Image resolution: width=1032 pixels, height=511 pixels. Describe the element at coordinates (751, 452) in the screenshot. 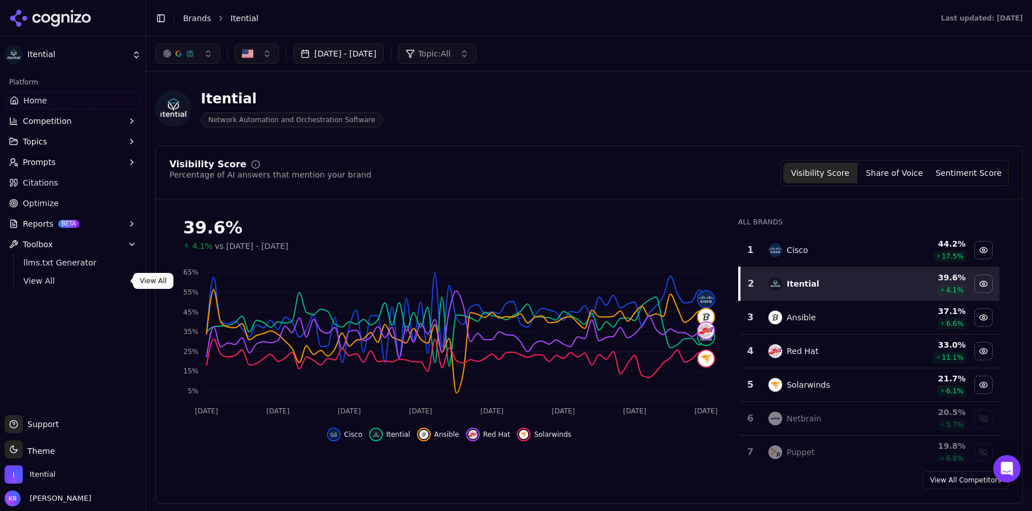

I see `div: 7` at that location.